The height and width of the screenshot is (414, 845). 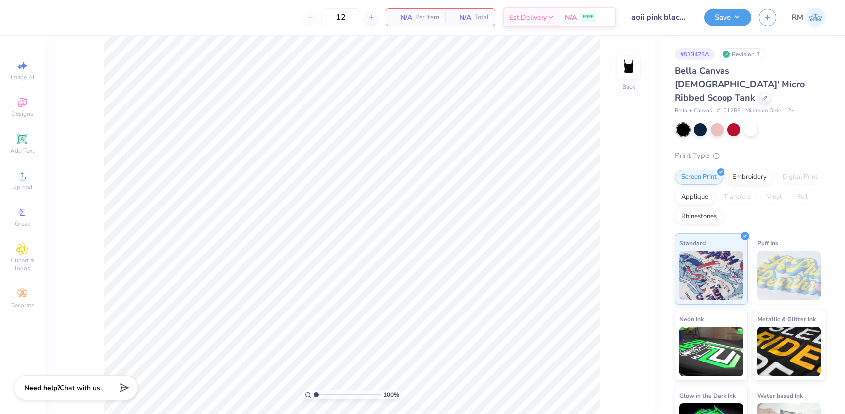 I want to click on span: Water based Ink, so click(x=780, y=396).